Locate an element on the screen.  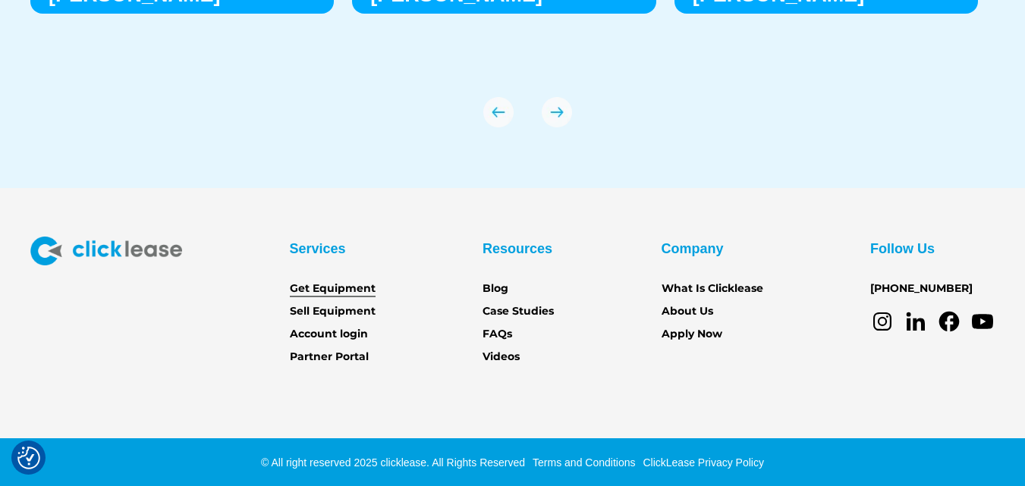
a: Videos is located at coordinates (501, 357).